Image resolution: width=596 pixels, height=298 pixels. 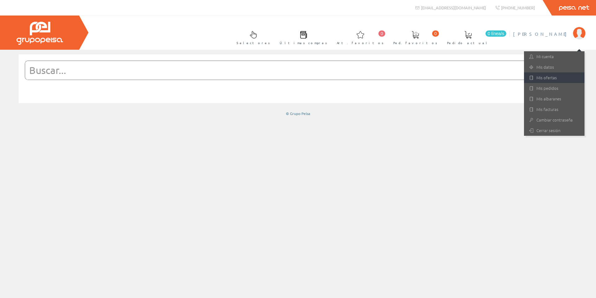 What do you see at coordinates (252, 37) in the screenshot?
I see `a: Selectores` at bounding box center [252, 37].